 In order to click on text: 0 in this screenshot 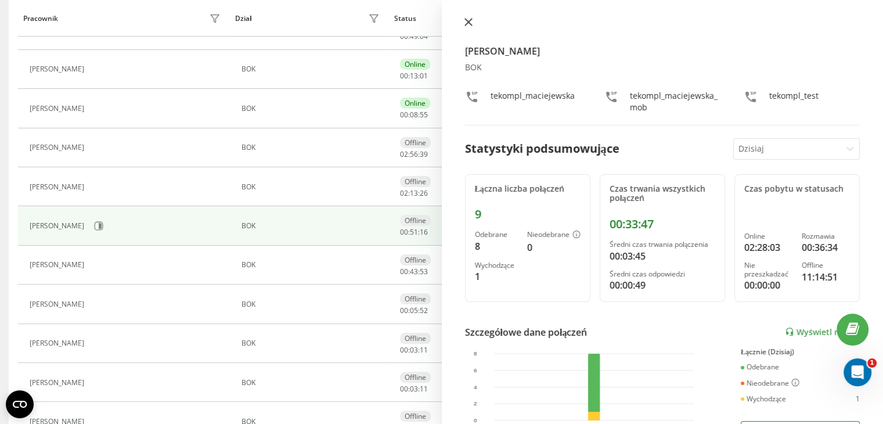, I will do `click(476, 420)`.